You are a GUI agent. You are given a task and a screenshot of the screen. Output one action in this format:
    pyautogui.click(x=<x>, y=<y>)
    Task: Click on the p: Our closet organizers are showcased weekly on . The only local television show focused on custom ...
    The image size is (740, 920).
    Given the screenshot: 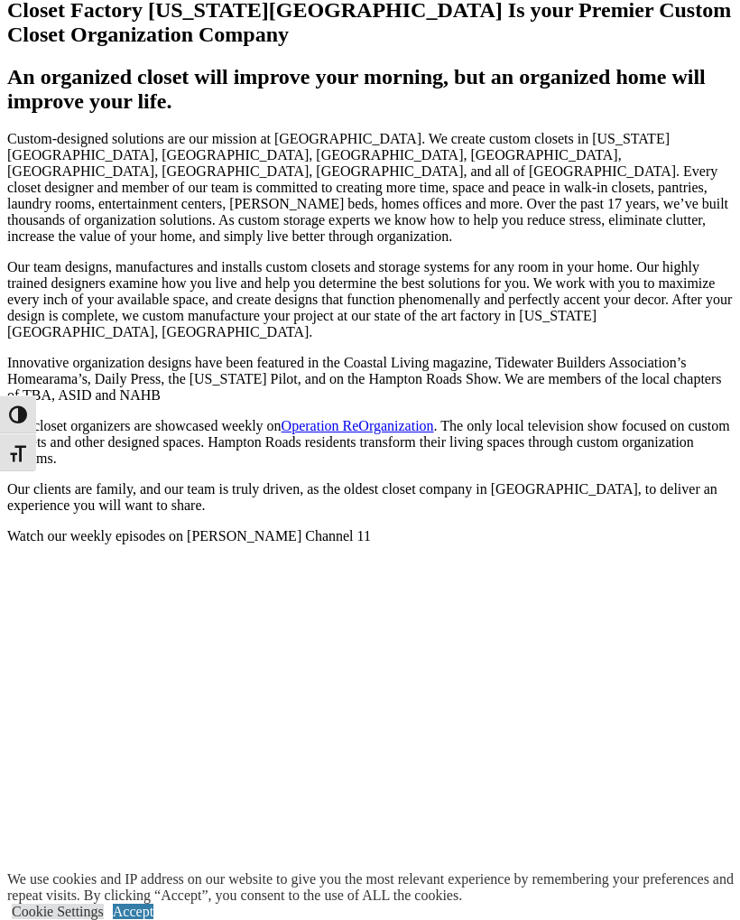 What is the action you would take?
    pyautogui.click(x=370, y=442)
    